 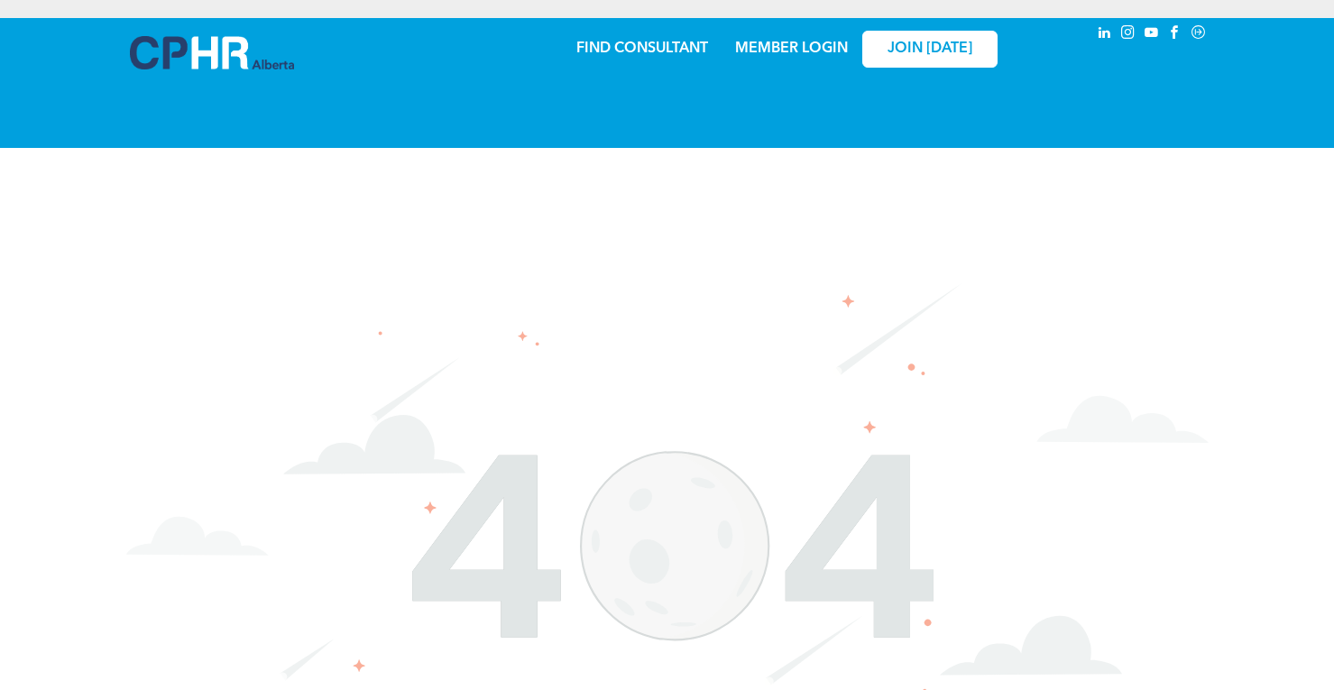 What do you see at coordinates (642, 49) in the screenshot?
I see `a: FIND CONSULTANT` at bounding box center [642, 49].